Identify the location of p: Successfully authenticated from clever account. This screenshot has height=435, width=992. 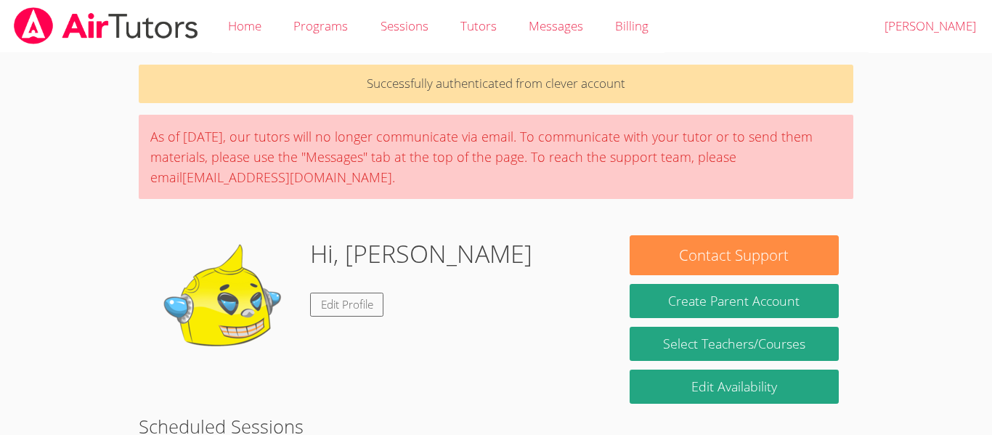
(496, 84).